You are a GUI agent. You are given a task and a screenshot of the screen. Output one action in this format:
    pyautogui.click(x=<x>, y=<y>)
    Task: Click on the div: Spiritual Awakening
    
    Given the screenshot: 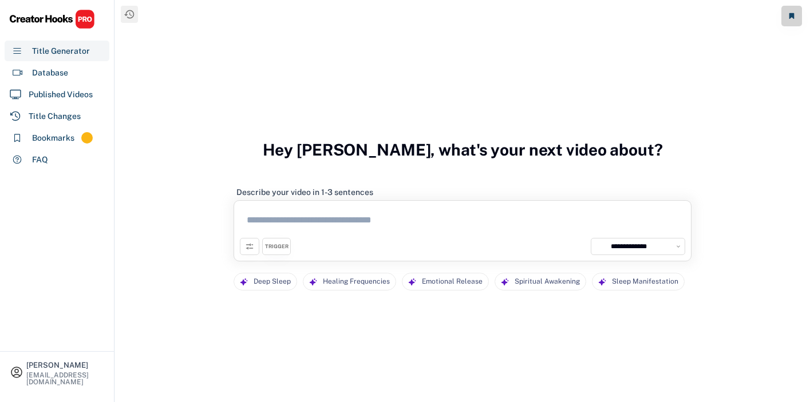 What is the action you would take?
    pyautogui.click(x=547, y=281)
    